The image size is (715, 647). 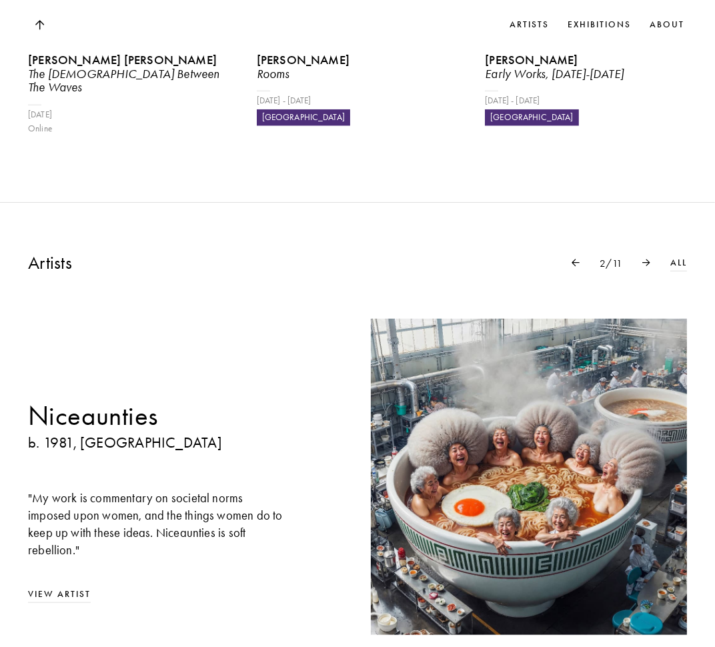 I want to click on a: About, so click(x=667, y=25).